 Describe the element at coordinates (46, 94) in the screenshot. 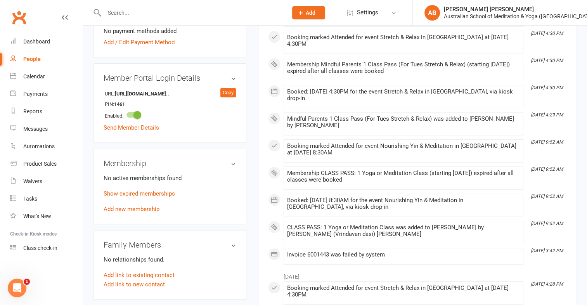

I see `a: Payments` at that location.